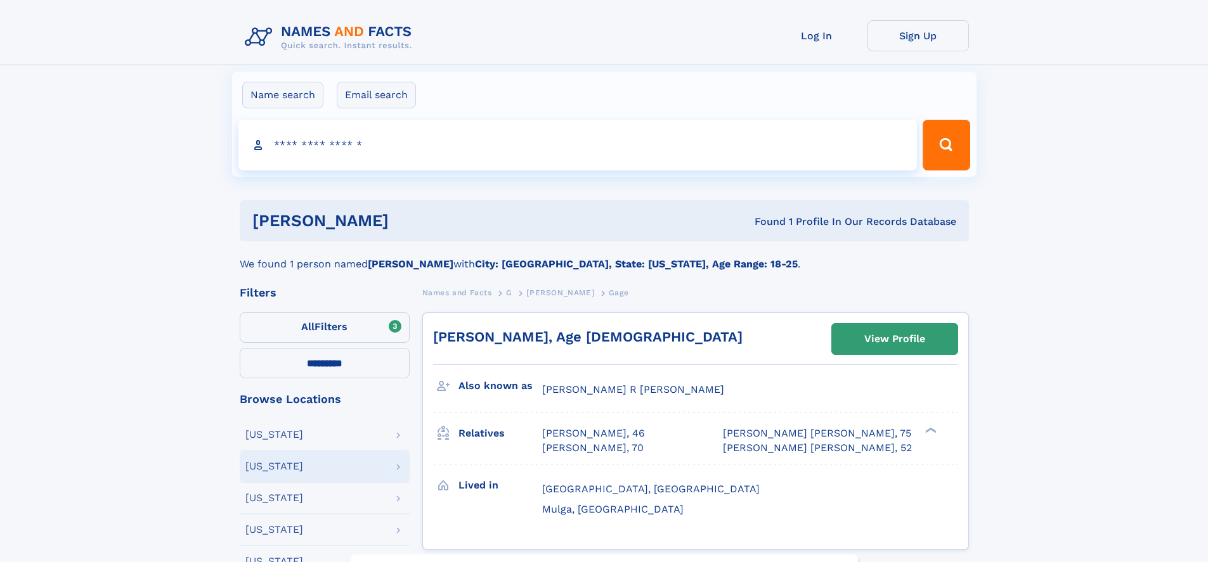 This screenshot has width=1208, height=562. What do you see at coordinates (604, 257) in the screenshot?
I see `div: We found 1 person named with .` at bounding box center [604, 257].